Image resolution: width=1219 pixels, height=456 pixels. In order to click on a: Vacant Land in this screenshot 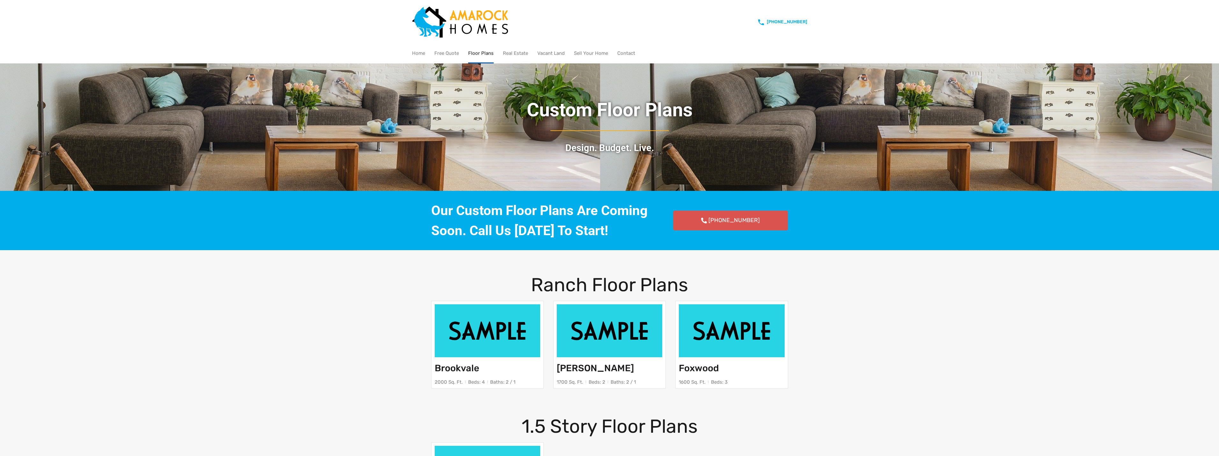, I will do `click(551, 53)`.